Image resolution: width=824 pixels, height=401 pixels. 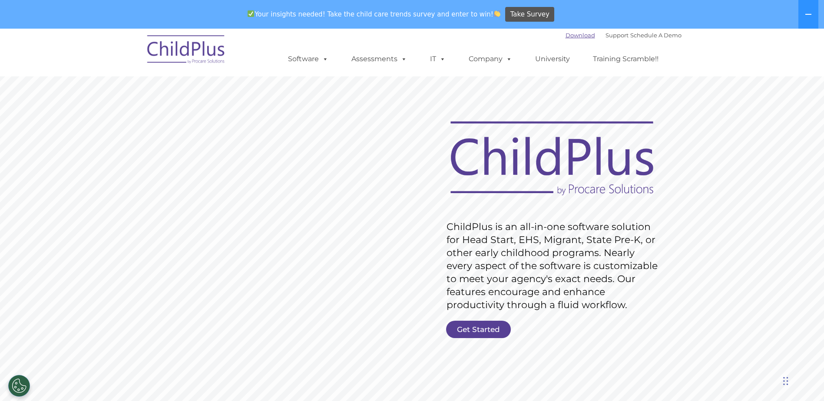 What do you see at coordinates (478, 330) in the screenshot?
I see `a: Get Started` at bounding box center [478, 330].